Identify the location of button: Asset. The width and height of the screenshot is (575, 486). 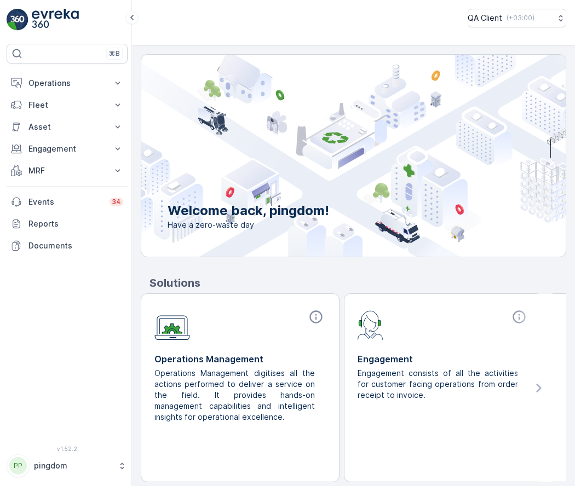
(67, 127).